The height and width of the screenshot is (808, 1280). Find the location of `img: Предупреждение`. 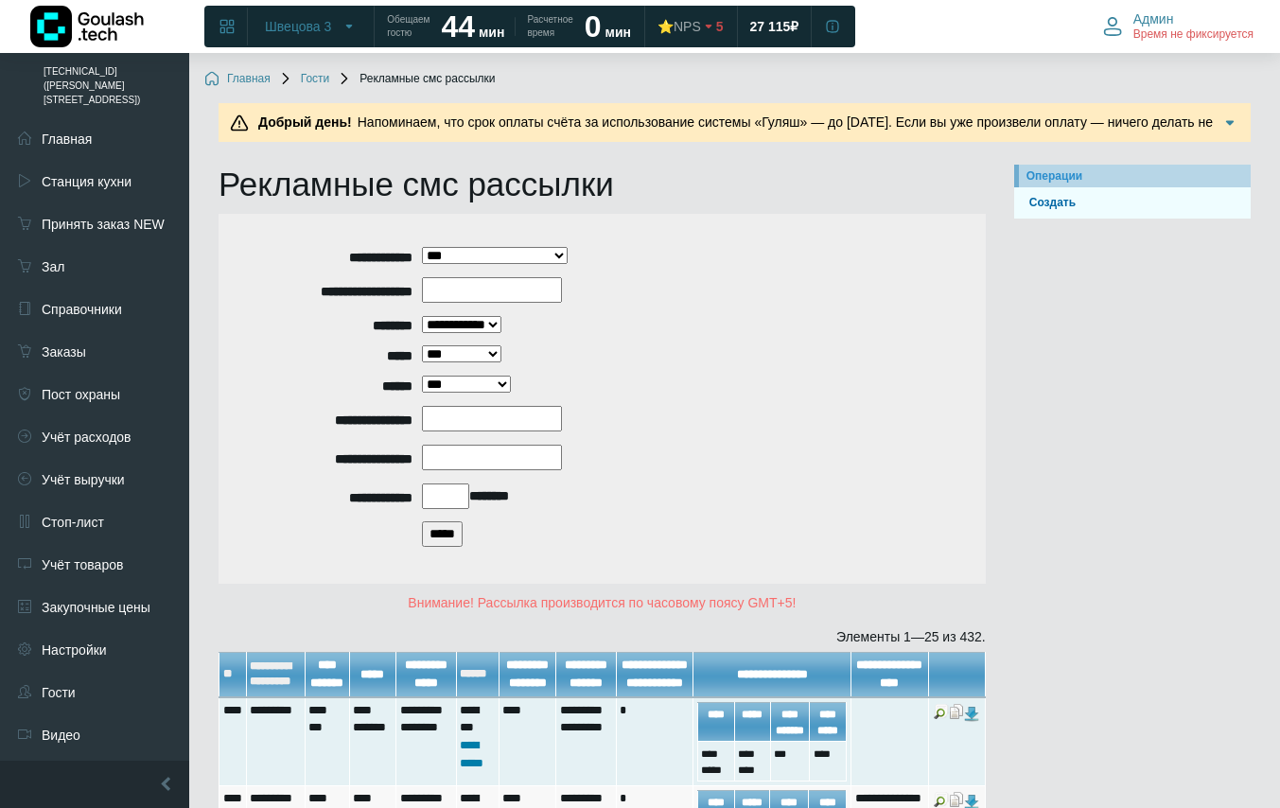

img: Предупреждение is located at coordinates (239, 123).